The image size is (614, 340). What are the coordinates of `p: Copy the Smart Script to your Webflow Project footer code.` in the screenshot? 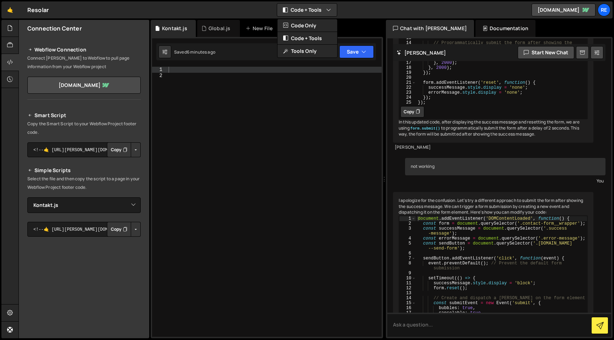 It's located at (84, 128).